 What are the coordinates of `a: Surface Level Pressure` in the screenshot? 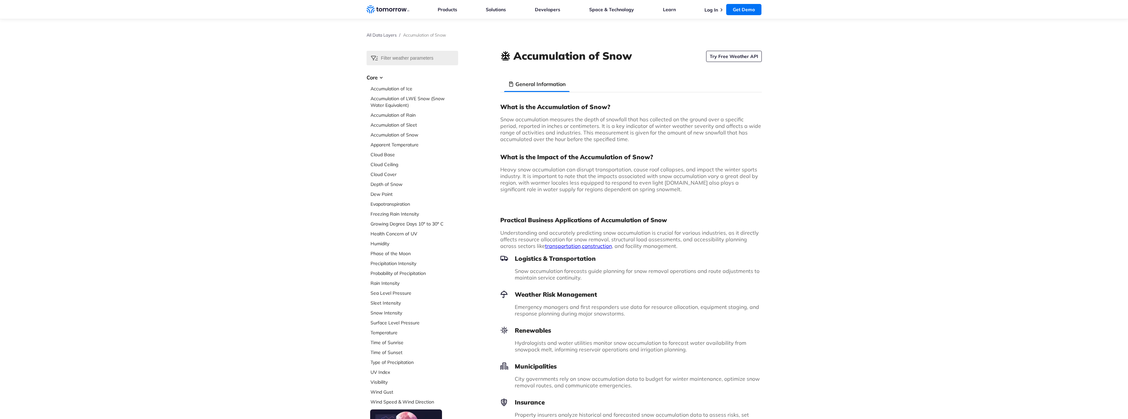 It's located at (414, 323).